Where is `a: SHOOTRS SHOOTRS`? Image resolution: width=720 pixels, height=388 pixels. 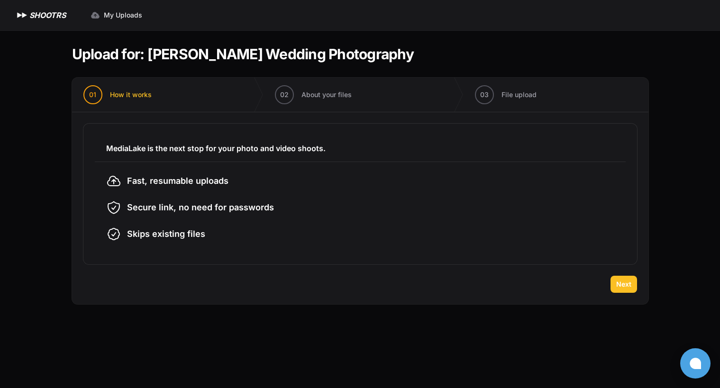
a: SHOOTRS SHOOTRS is located at coordinates (40, 15).